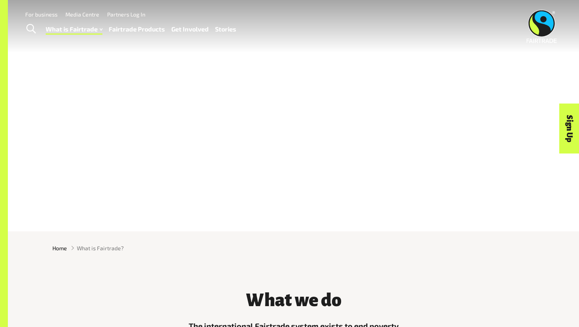 This screenshot has width=579, height=327. What do you see at coordinates (541, 26) in the screenshot?
I see `img: Fairtrade Australia New Zealand logo` at bounding box center [541, 26].